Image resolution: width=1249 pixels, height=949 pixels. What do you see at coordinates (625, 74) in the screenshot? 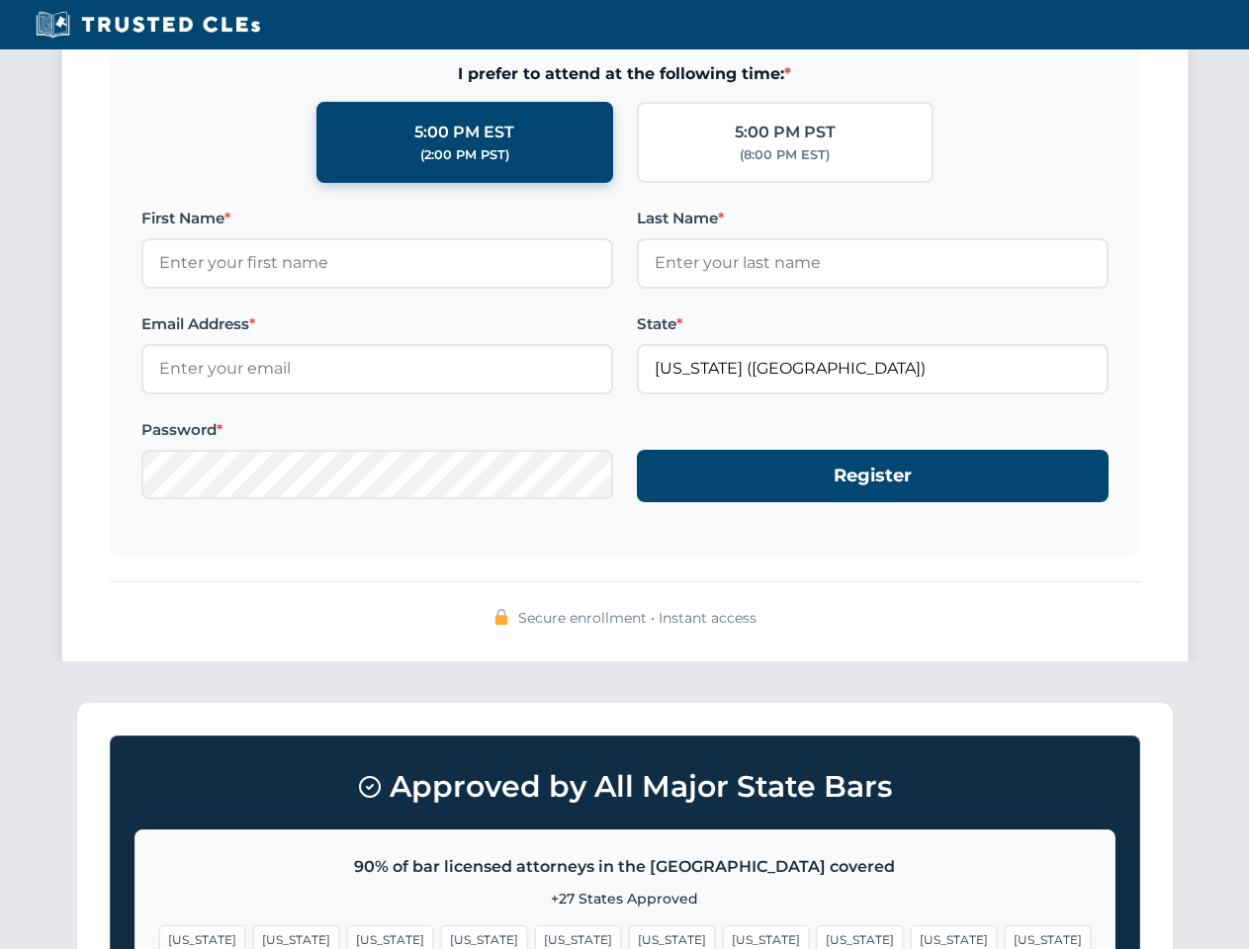
I see `span: I prefer to attend at the following time:` at bounding box center [625, 74].